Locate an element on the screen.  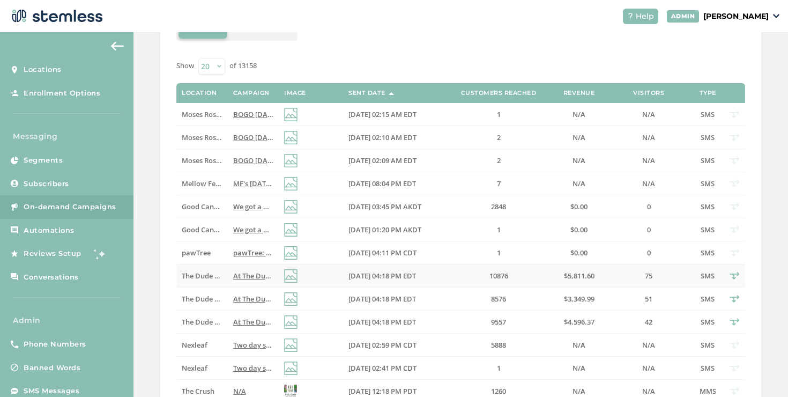
span: $3,349.99 is located at coordinates (579, 299).